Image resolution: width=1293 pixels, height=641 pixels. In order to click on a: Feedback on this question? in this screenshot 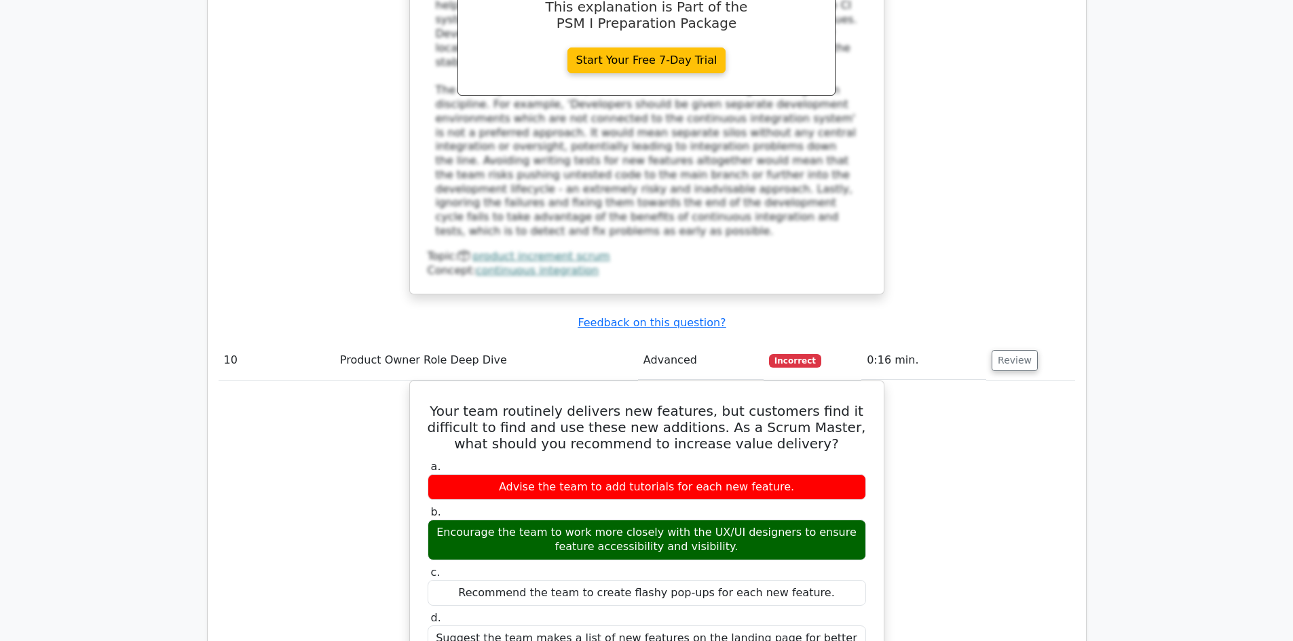, I will do `click(652, 322)`.